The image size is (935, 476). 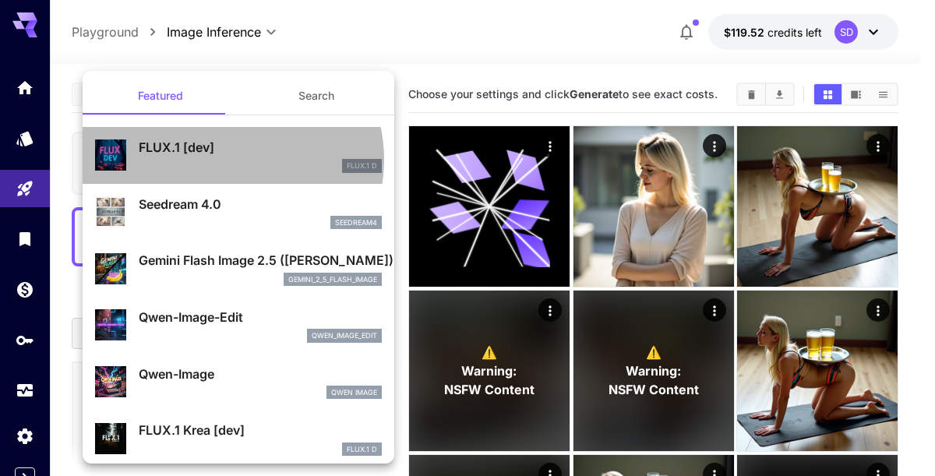 I want to click on div: FLUX.1 [dev]FLUX.1 D, so click(x=239, y=155).